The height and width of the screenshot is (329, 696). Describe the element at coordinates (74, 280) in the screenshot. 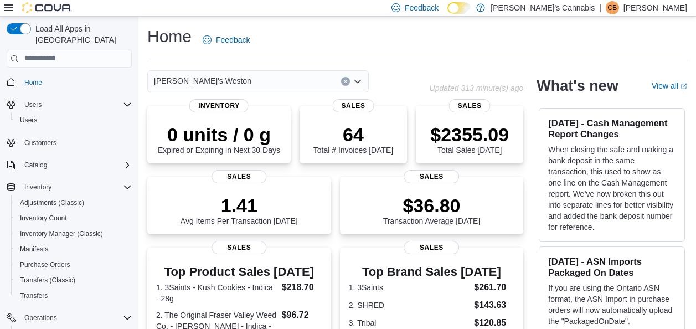

I see `button: Transfers (Classic)` at that location.